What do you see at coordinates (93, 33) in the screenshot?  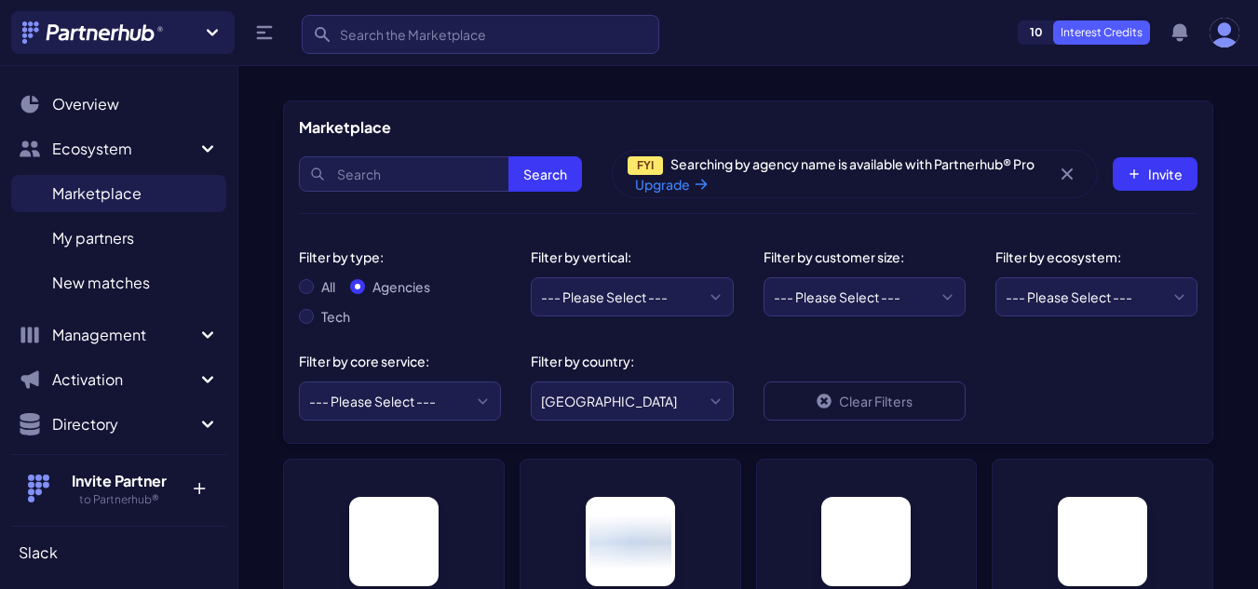 I see `img: Partnerhub® Logo` at bounding box center [93, 33].